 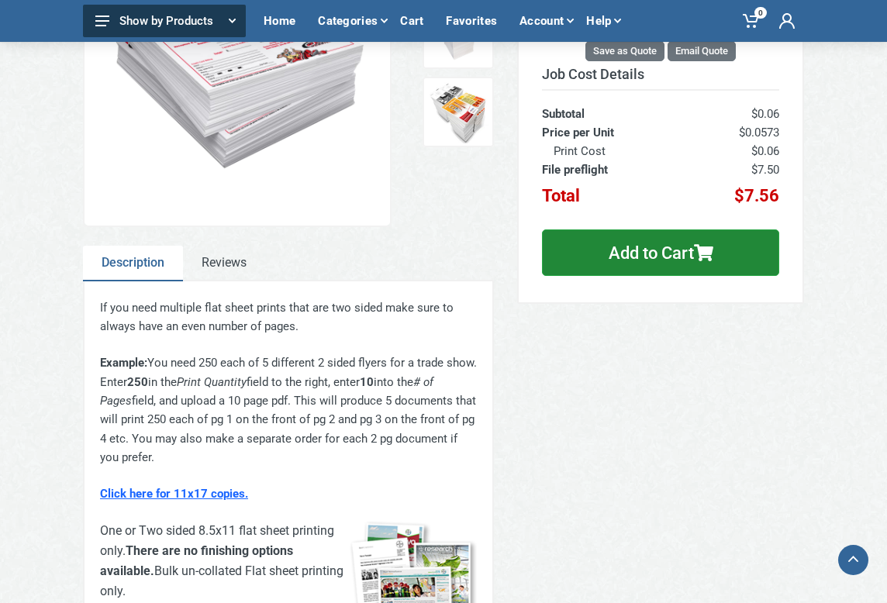 What do you see at coordinates (224, 264) in the screenshot?
I see `a: Reviews` at bounding box center [224, 264].